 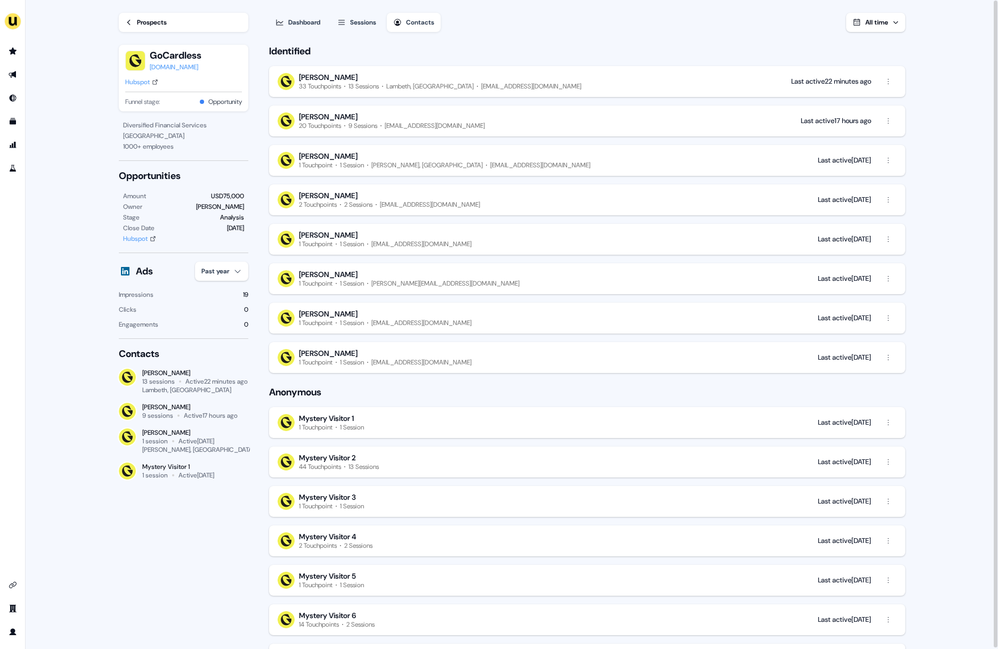 I want to click on a: Hubspot, so click(x=140, y=239).